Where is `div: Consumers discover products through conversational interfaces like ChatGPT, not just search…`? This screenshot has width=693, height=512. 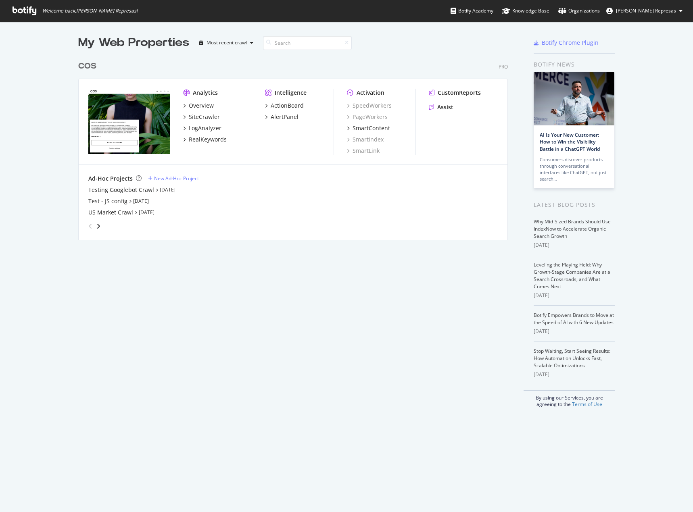 div: Consumers discover products through conversational interfaces like ChatGPT, not just search… is located at coordinates (574, 169).